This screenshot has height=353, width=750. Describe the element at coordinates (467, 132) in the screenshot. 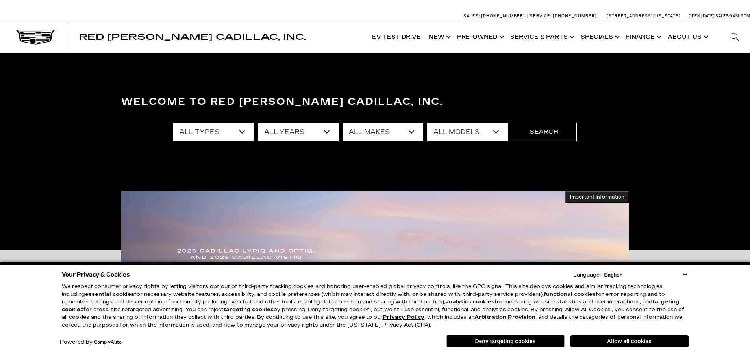

I see `select: Filter by model` at that location.